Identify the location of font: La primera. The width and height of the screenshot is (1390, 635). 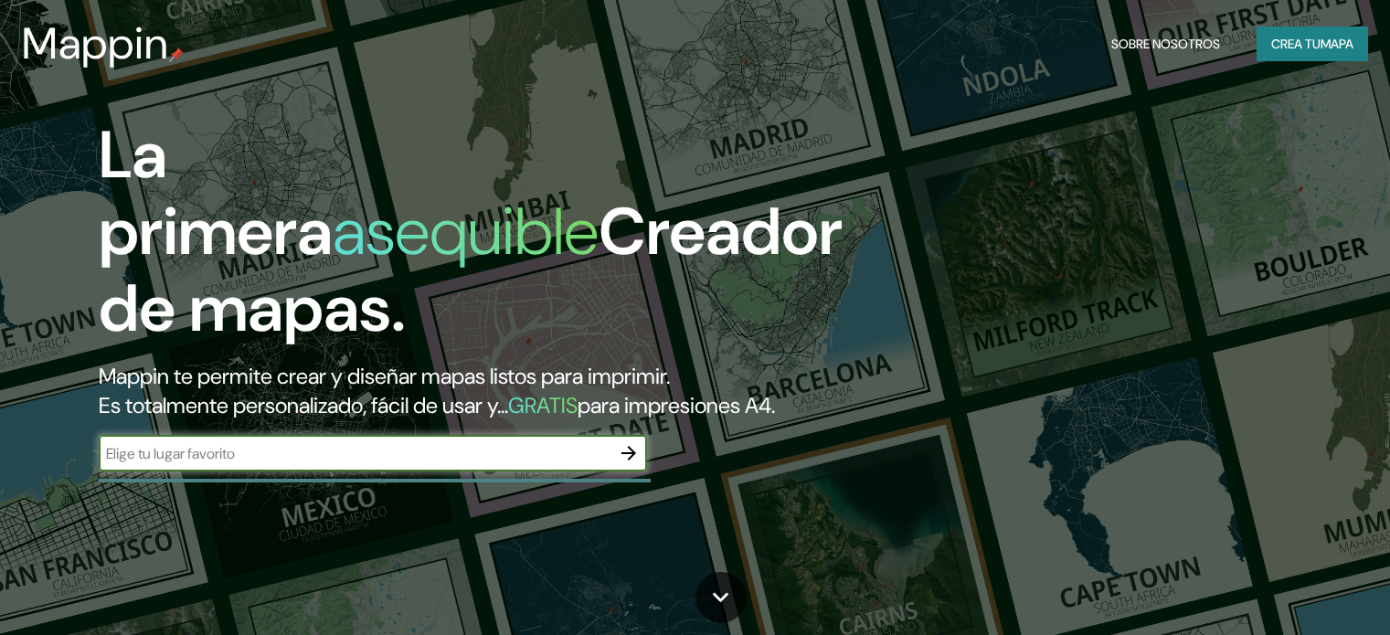
(216, 193).